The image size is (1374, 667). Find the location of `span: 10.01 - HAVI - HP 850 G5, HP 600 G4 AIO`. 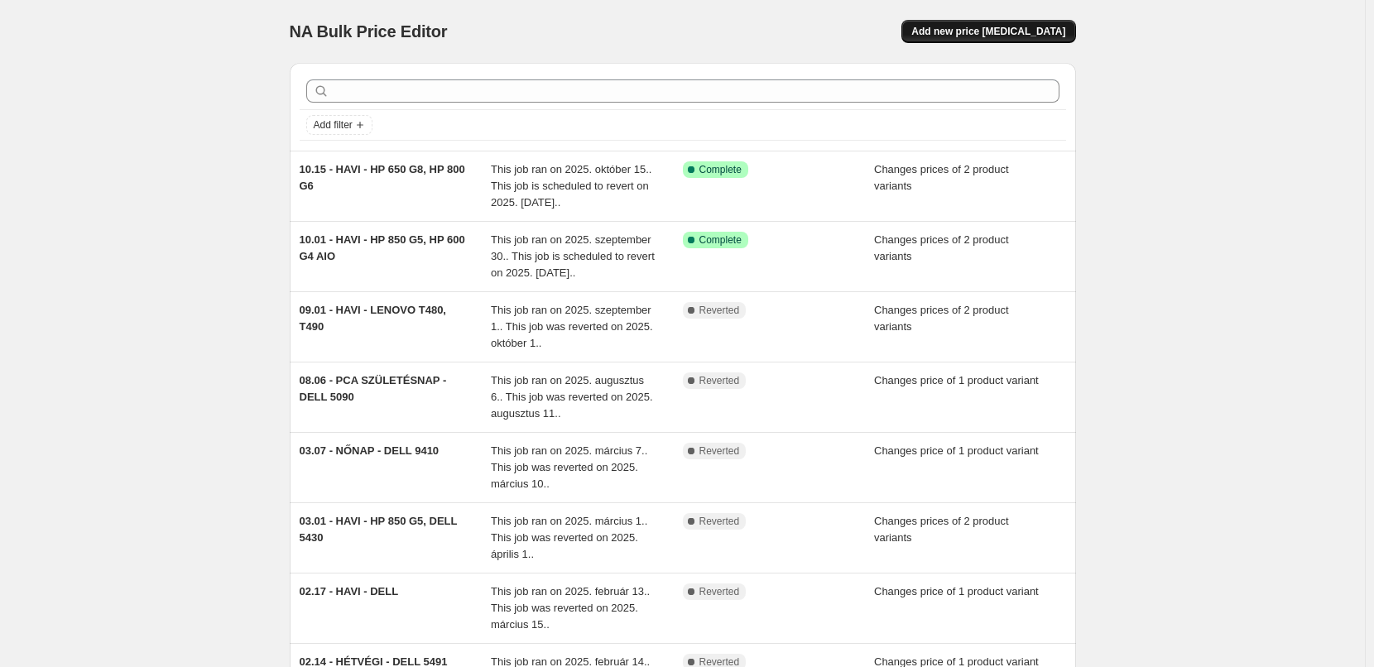

span: 10.01 - HAVI - HP 850 G5, HP 600 G4 AIO is located at coordinates (383, 248).